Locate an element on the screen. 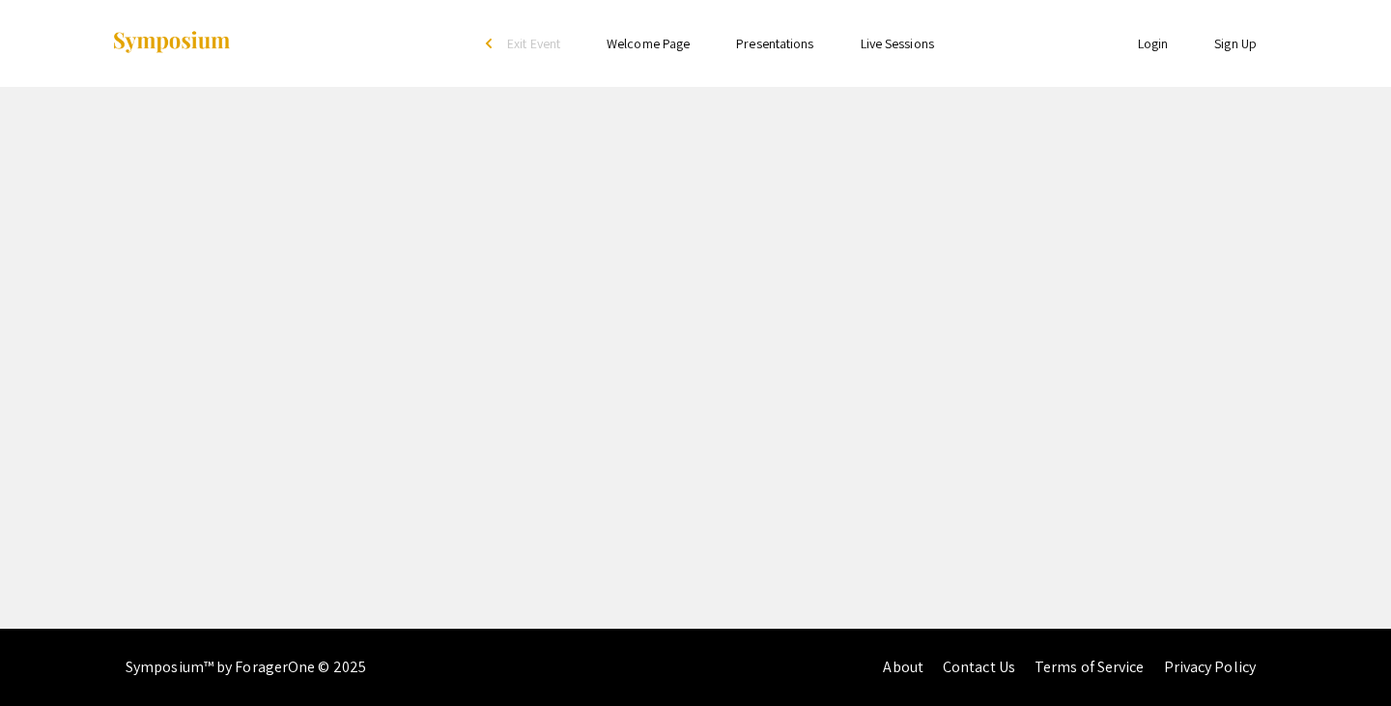 This screenshot has height=706, width=1391. div: Symposium™ by ForagerOne © 2025 is located at coordinates (245, 667).